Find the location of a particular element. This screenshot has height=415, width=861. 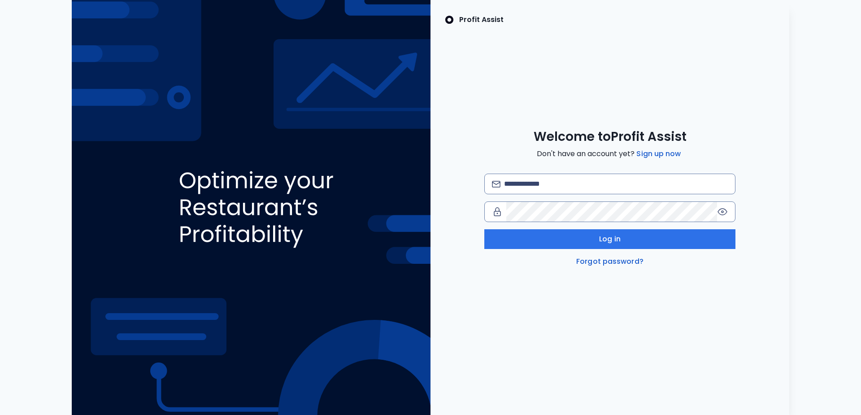

p: Profit Assist is located at coordinates (481, 20).